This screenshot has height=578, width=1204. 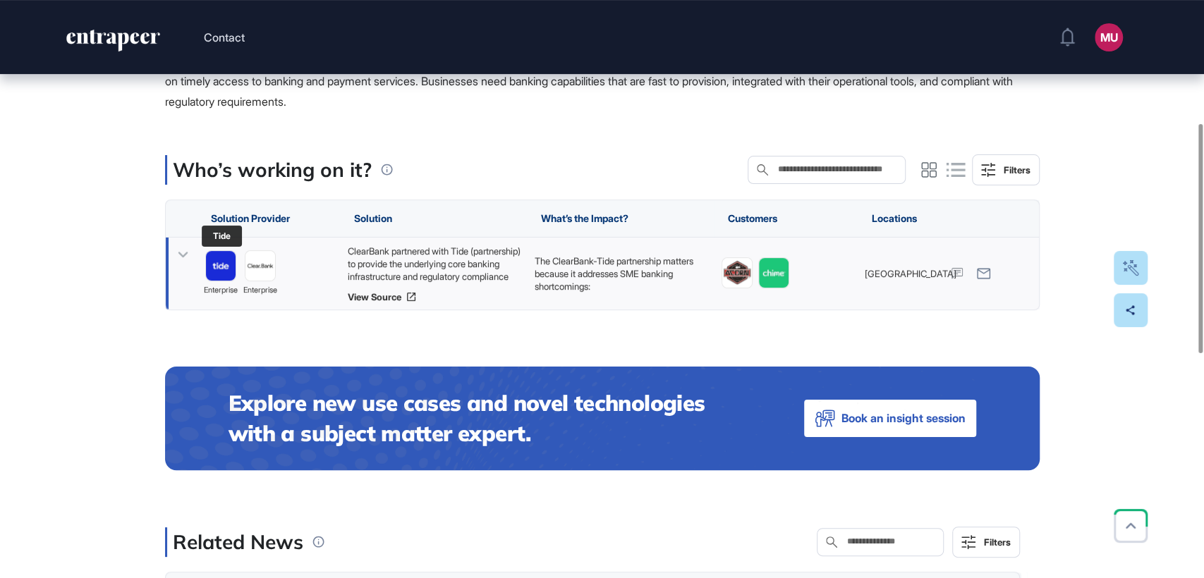 I want to click on button: MU, so click(x=1109, y=37).